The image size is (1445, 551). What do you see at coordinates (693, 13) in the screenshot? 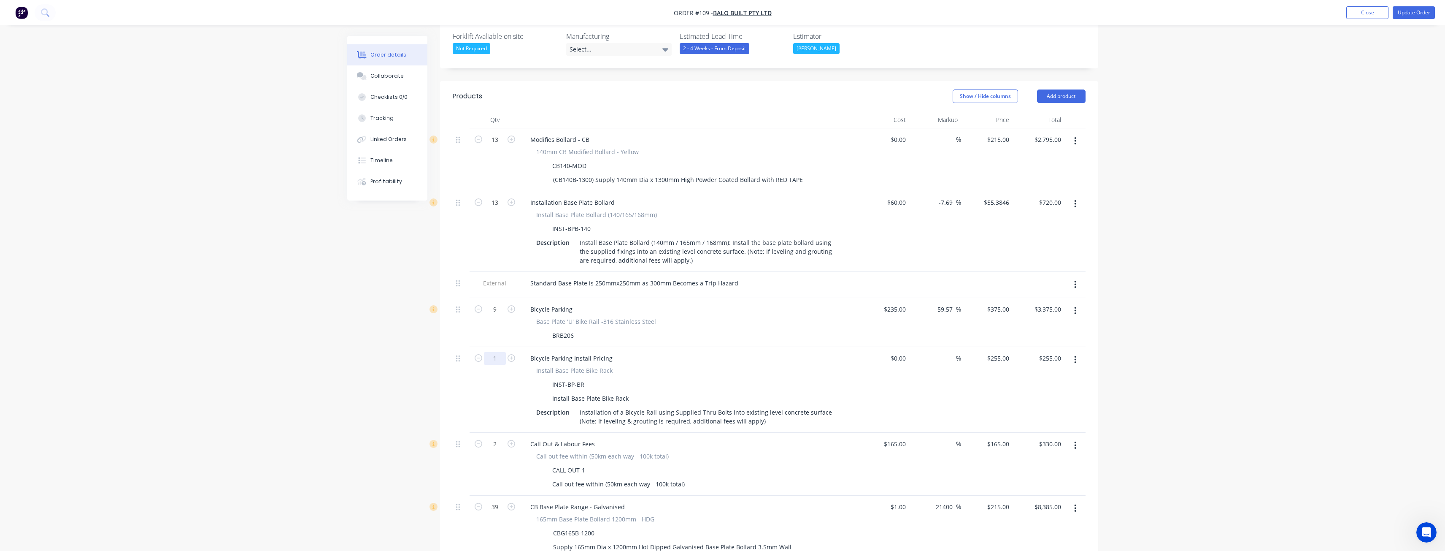
I see `span: Order #109 -` at bounding box center [693, 13].